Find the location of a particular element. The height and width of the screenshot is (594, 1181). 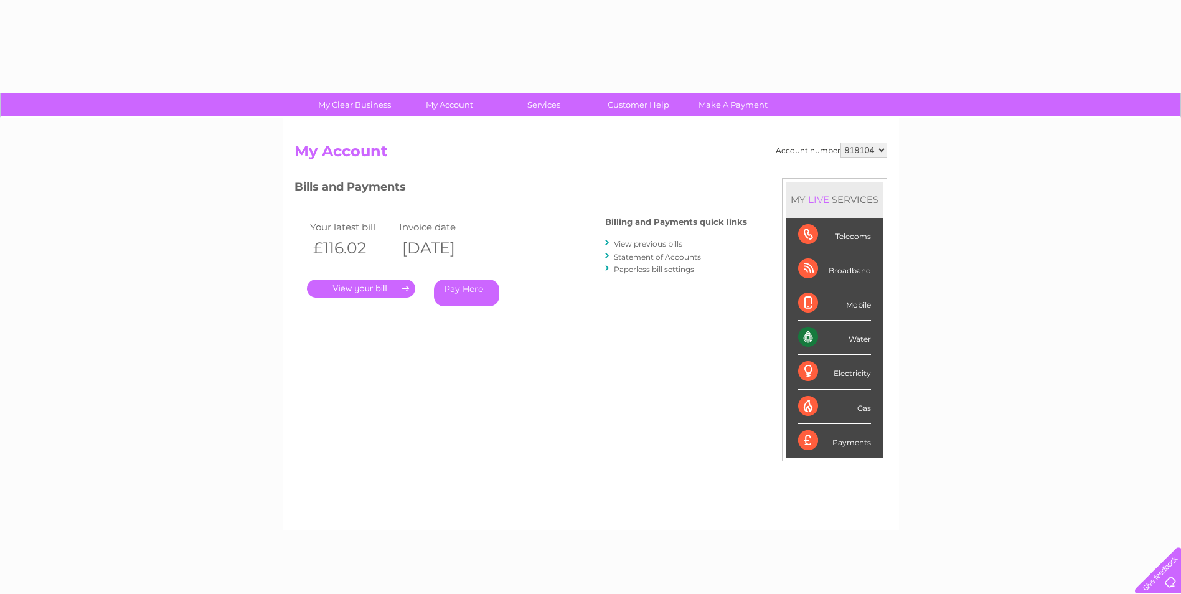

a: Customer Help is located at coordinates (638, 105).